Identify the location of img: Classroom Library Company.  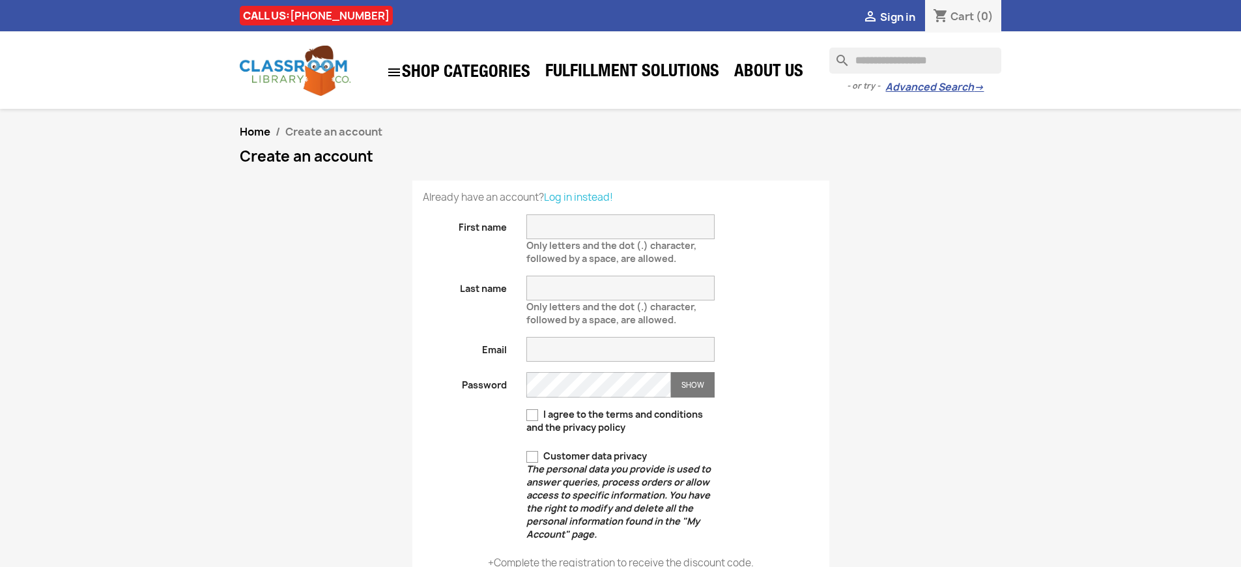
(295, 70).